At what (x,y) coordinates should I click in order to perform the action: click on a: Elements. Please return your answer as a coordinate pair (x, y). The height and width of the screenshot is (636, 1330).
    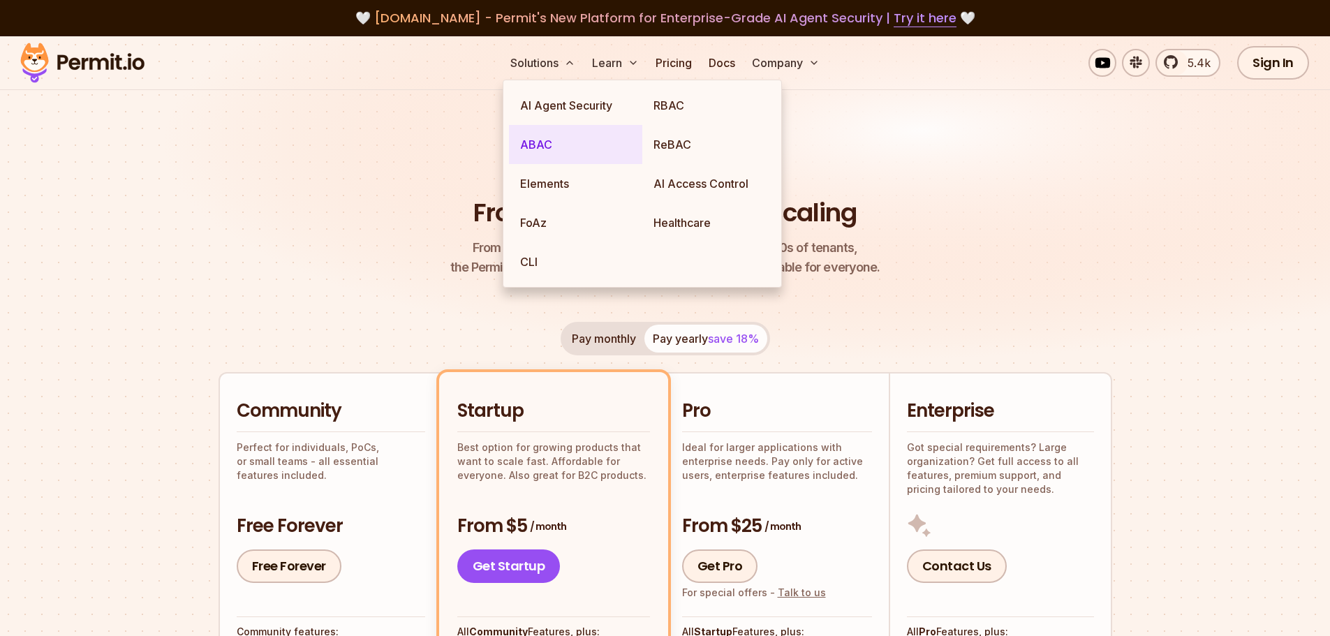
    Looking at the image, I should click on (575, 184).